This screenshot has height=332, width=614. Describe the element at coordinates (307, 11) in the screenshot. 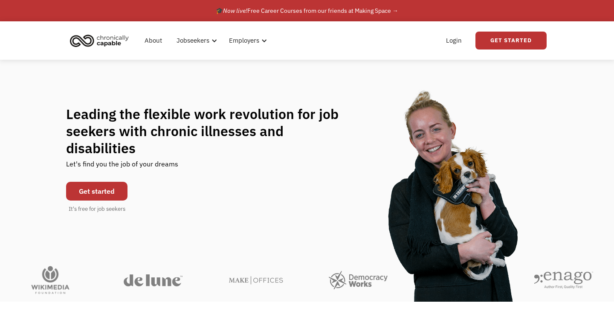

I see `div: 🎓 Free Career Courses from our friends at Making Space →` at that location.